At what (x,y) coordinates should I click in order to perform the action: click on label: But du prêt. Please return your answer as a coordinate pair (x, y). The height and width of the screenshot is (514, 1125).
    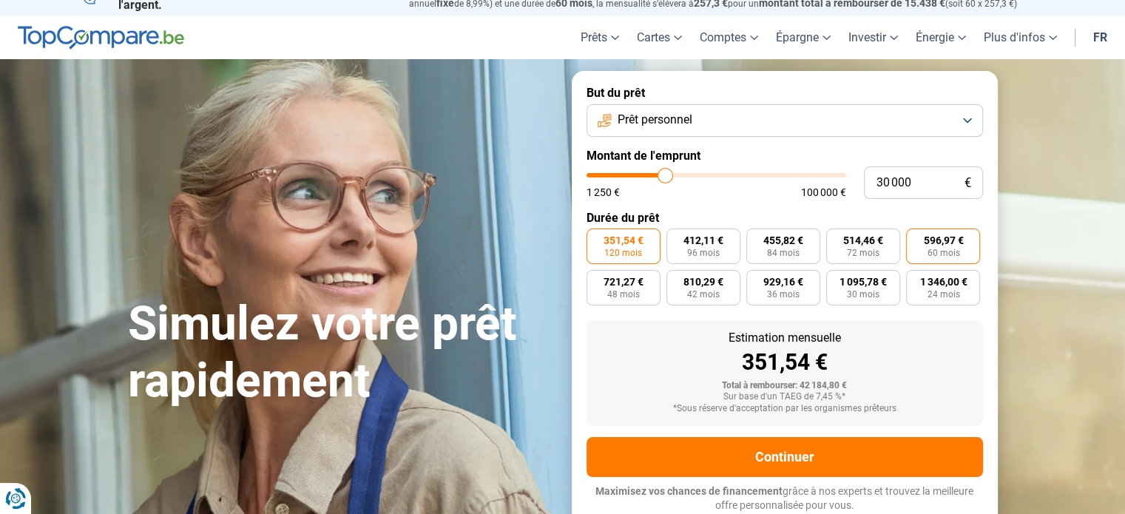
    Looking at the image, I should click on (785, 92).